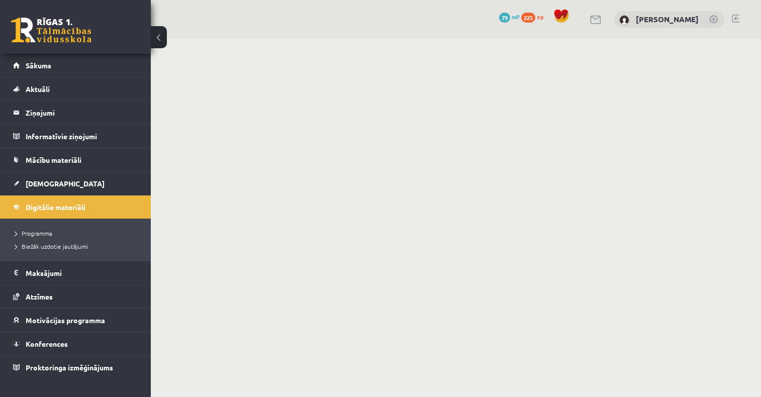  I want to click on span: 225, so click(528, 18).